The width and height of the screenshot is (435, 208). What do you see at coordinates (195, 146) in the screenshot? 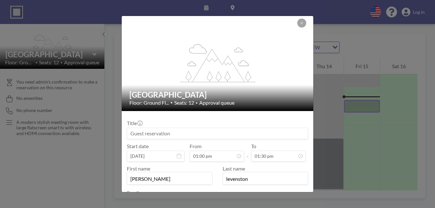
I see `label: From` at bounding box center [195, 146].